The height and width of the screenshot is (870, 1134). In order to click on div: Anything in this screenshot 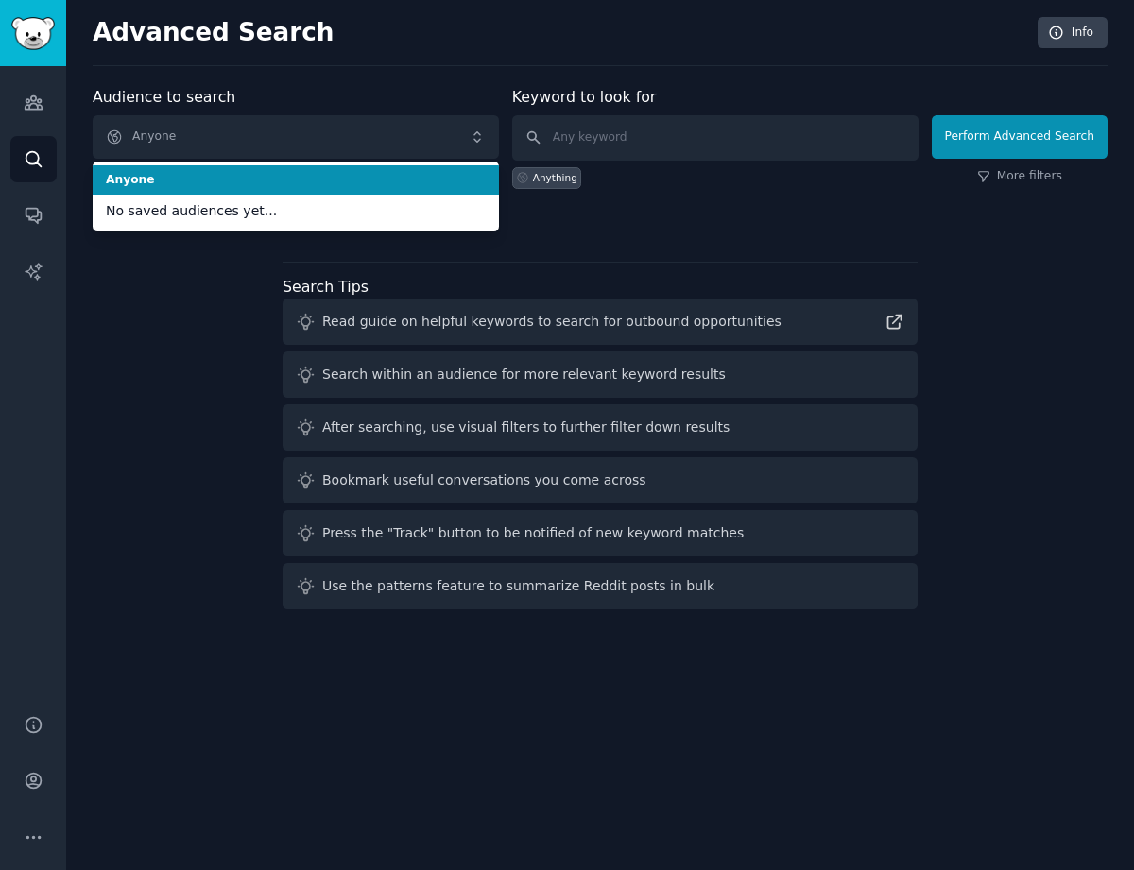, I will do `click(555, 178)`.